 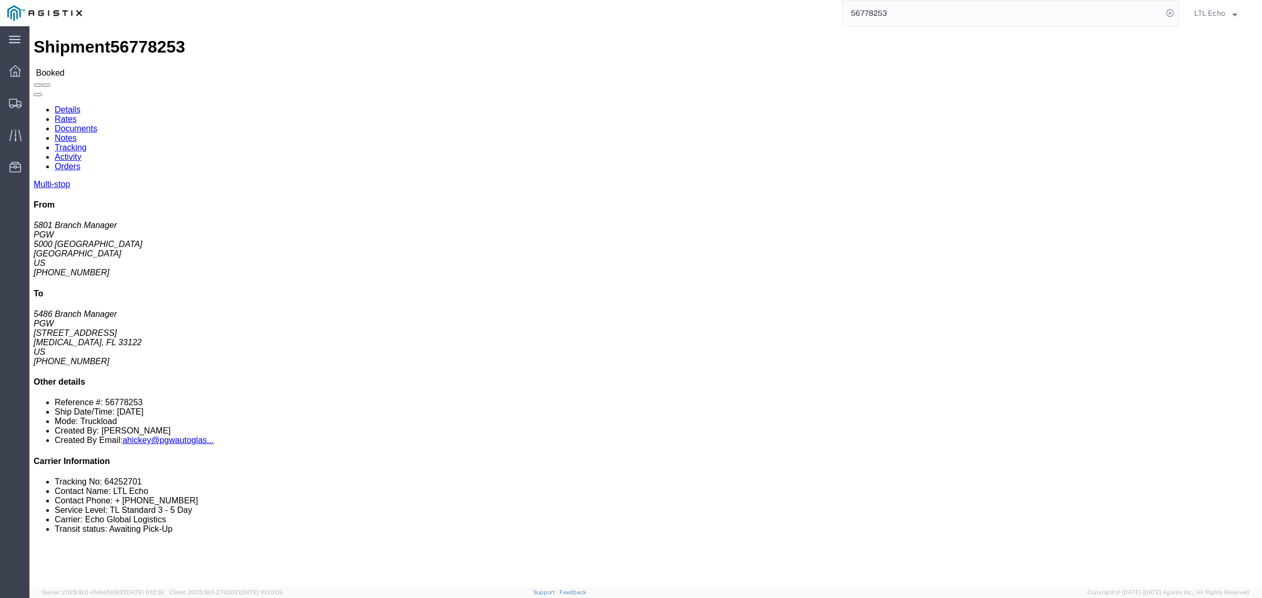 What do you see at coordinates (226, 592) in the screenshot?
I see `span: Client: 2025.18.0-27d3021` at bounding box center [226, 592].